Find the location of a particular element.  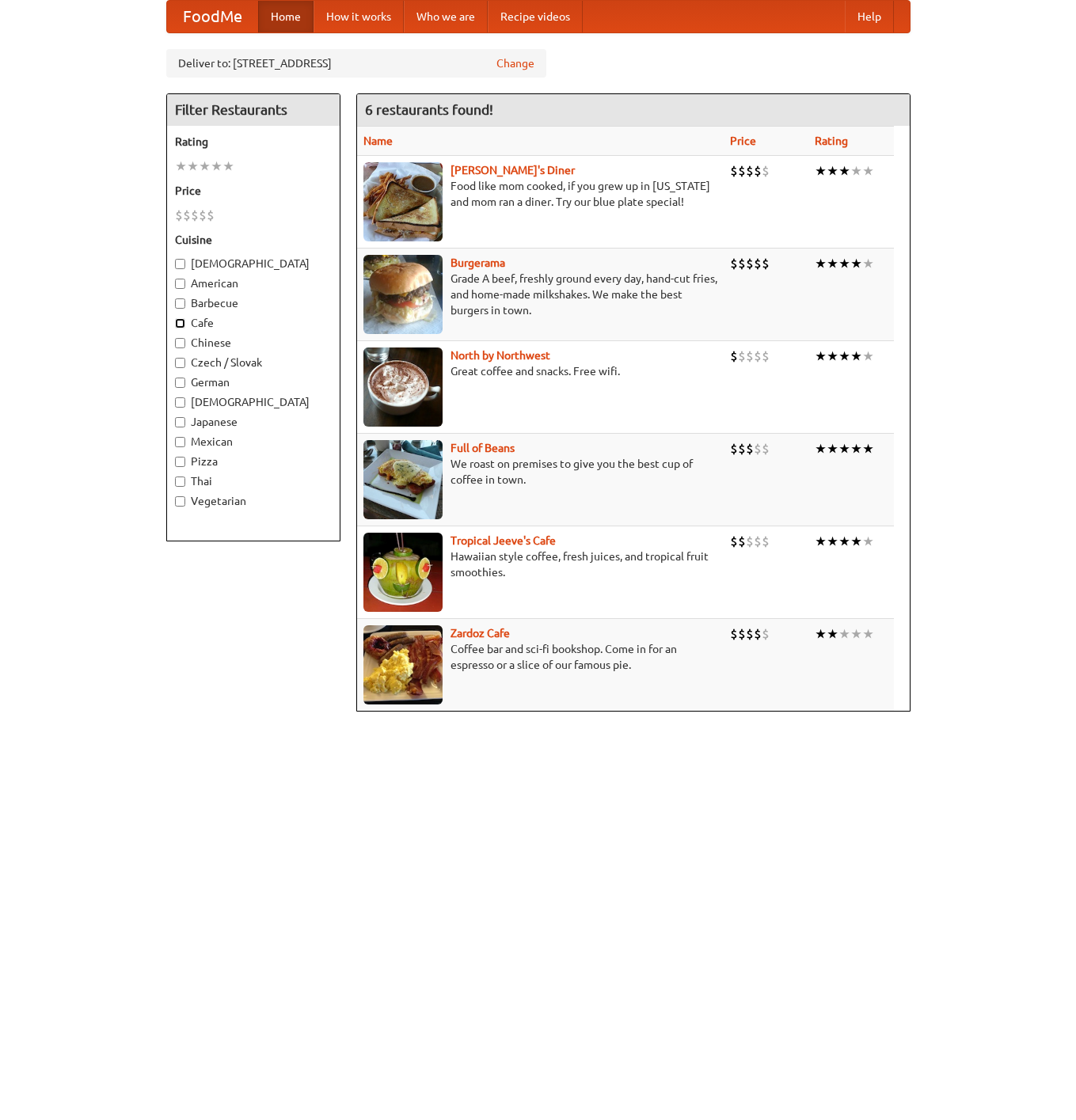

img: zardoz.jpg is located at coordinates (403, 665).